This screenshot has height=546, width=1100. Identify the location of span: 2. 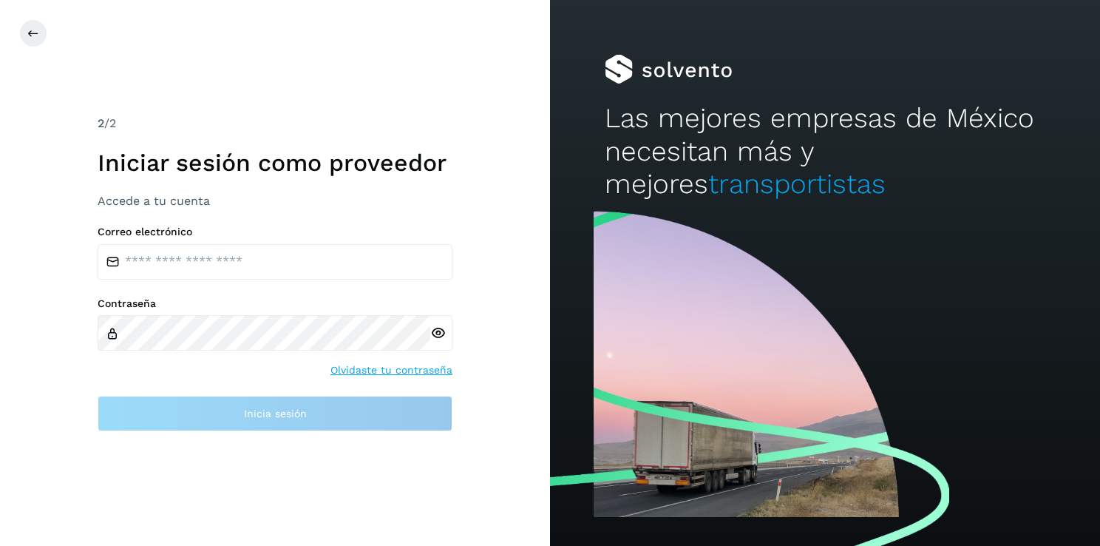
(101, 123).